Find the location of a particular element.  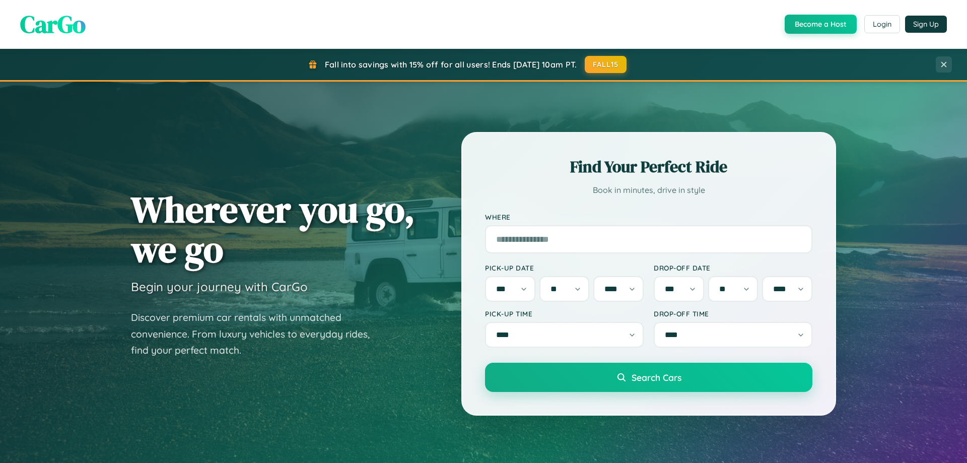

button: Search Cars is located at coordinates (649, 377).